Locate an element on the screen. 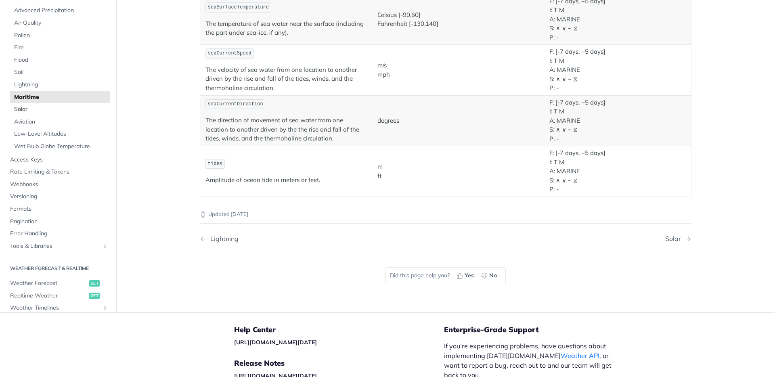 This screenshot has height=377, width=775. nav: Pagination Controls is located at coordinates (445, 238).